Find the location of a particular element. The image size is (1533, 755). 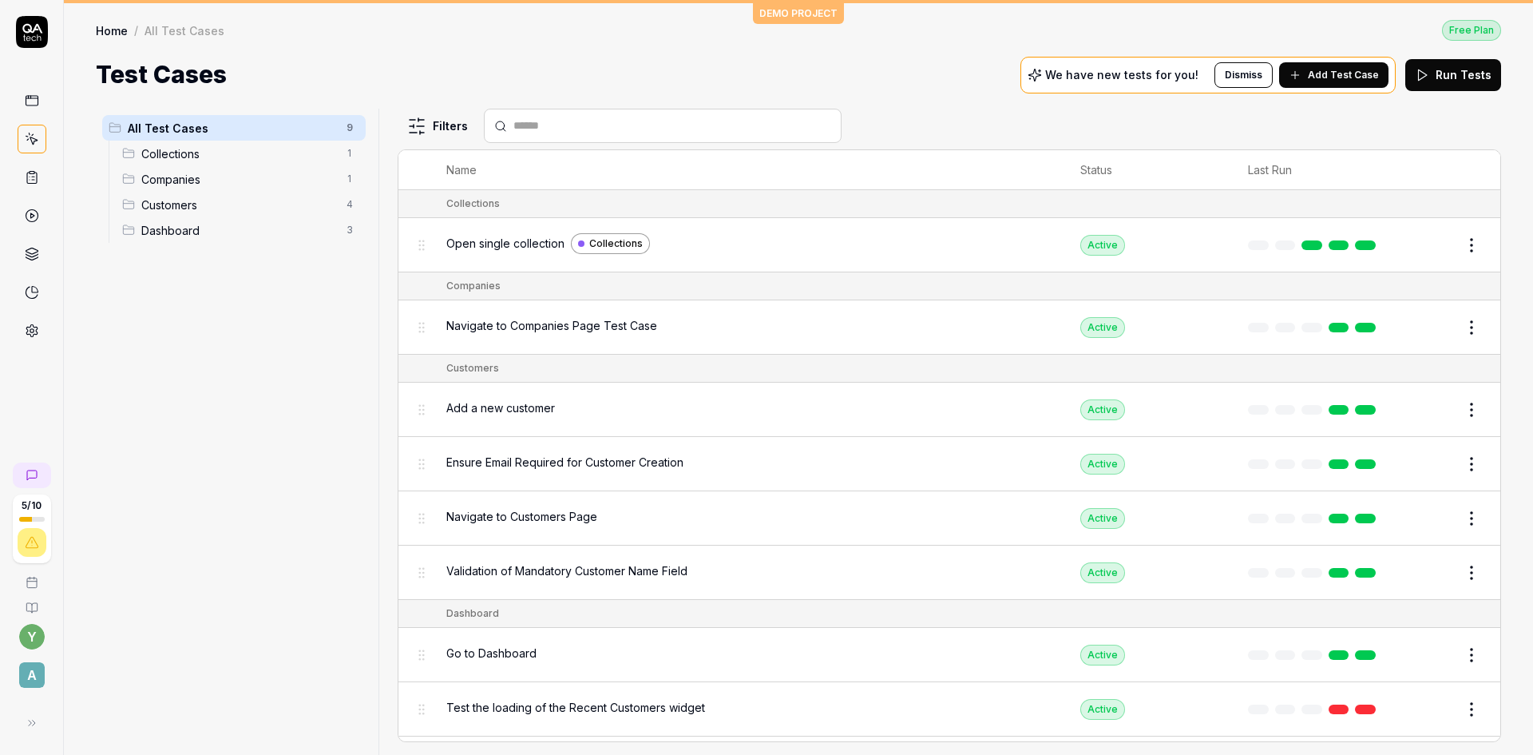

a: New conversation is located at coordinates (32, 475).